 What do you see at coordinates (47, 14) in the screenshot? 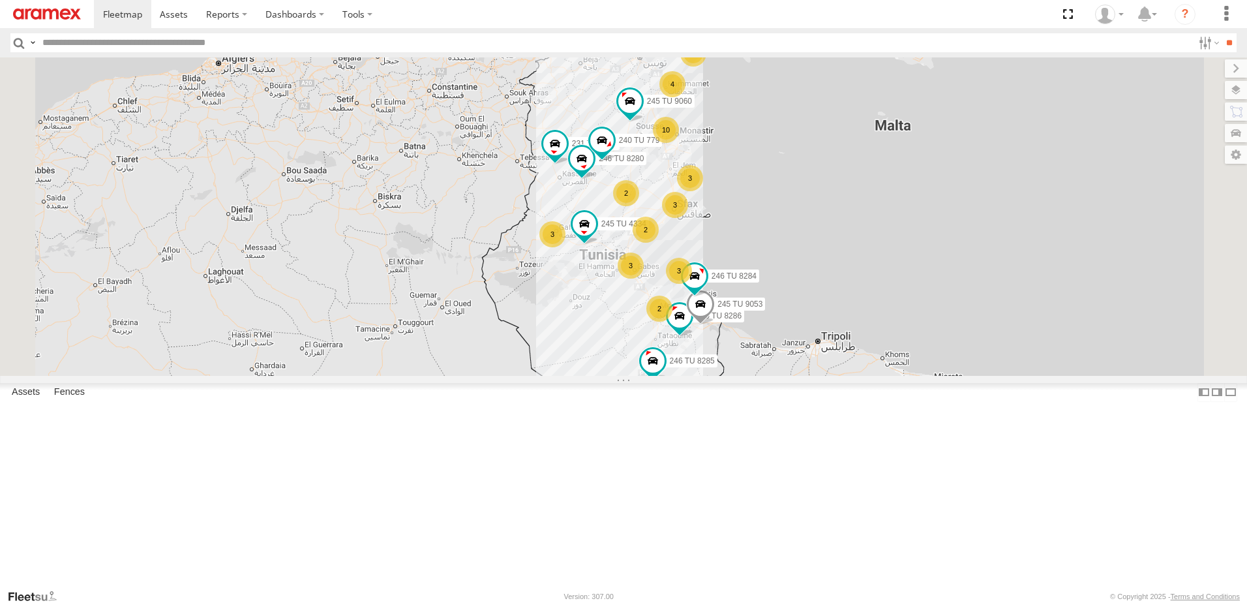
I see `img: aramex-logo.svg` at bounding box center [47, 14].